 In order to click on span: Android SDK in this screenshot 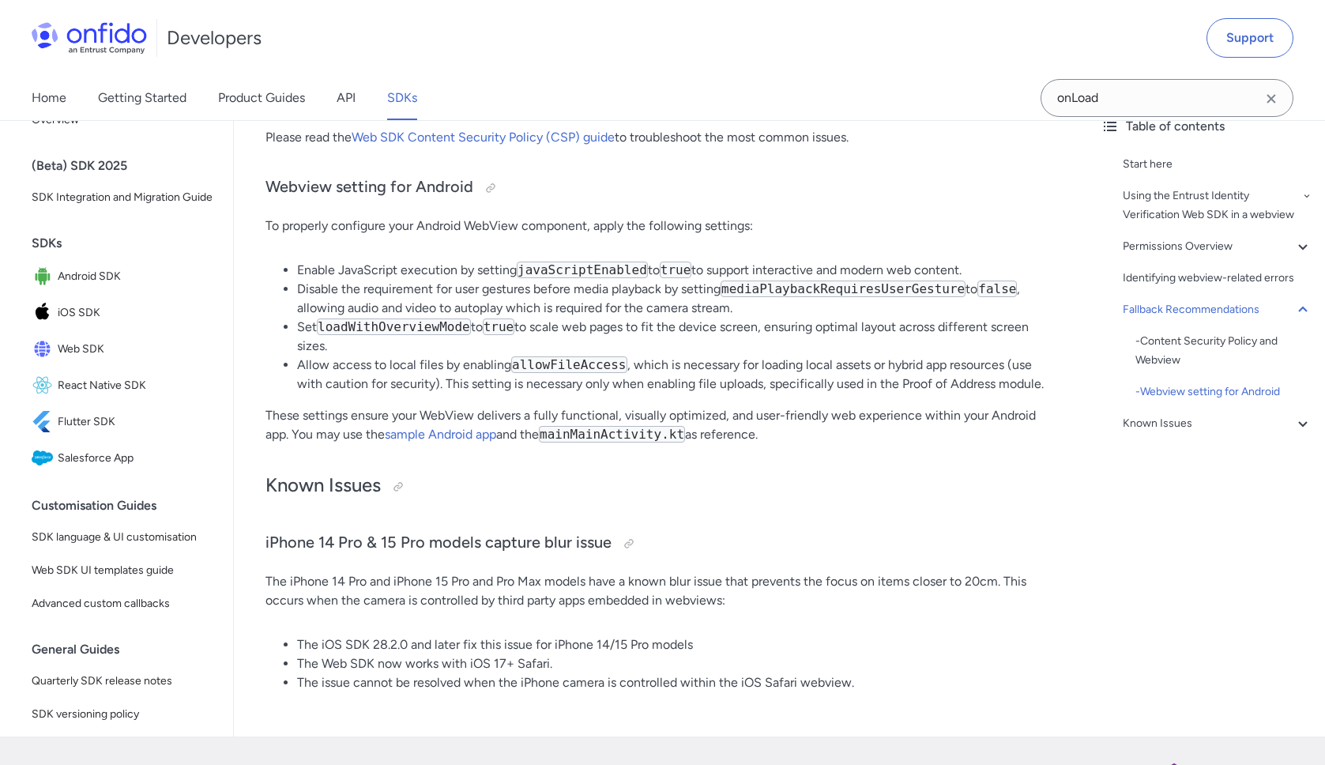, I will do `click(136, 277)`.